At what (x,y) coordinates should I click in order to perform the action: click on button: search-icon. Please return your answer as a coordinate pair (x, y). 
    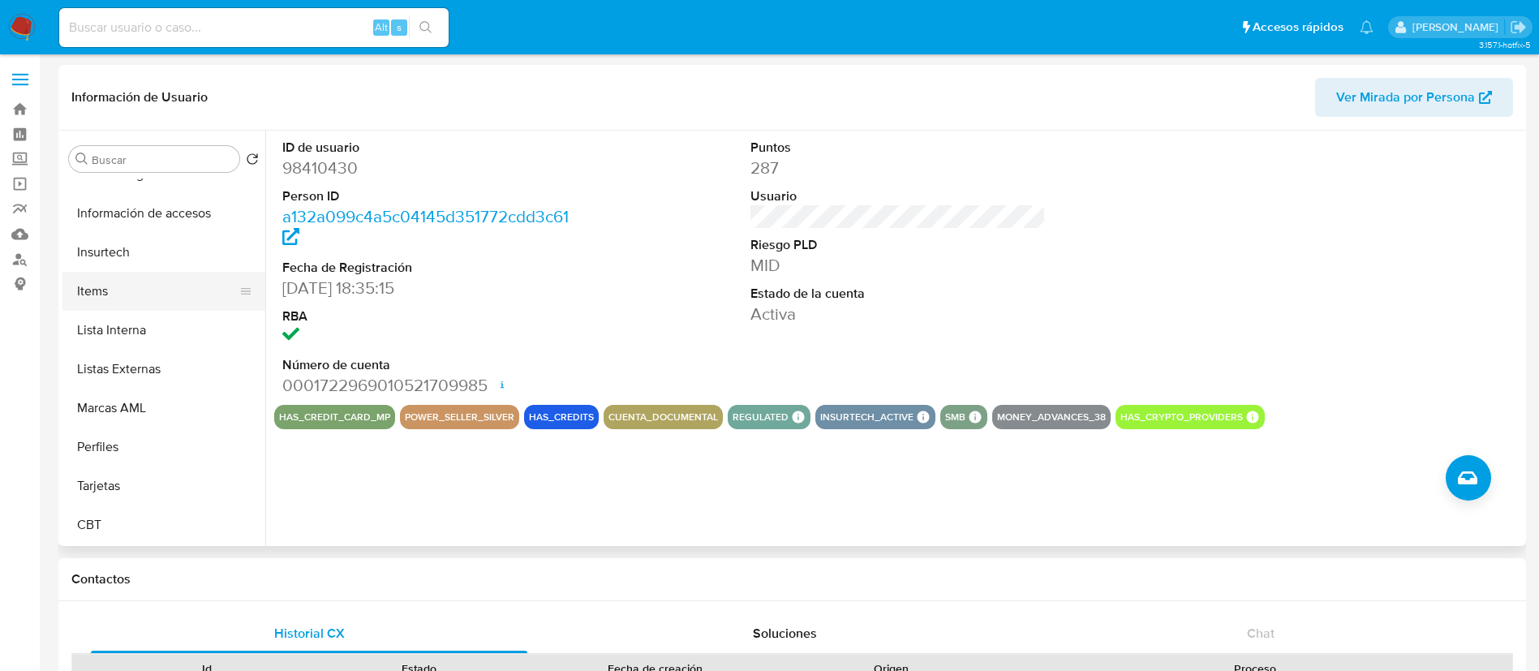
    Looking at the image, I should click on (425, 28).